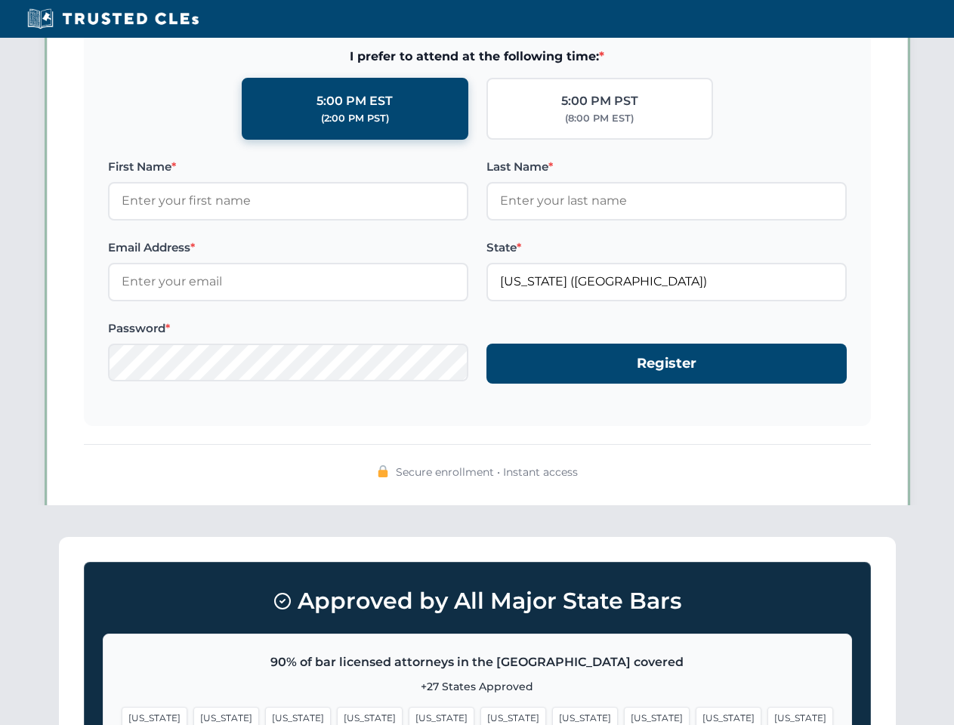  I want to click on button: Register, so click(666, 363).